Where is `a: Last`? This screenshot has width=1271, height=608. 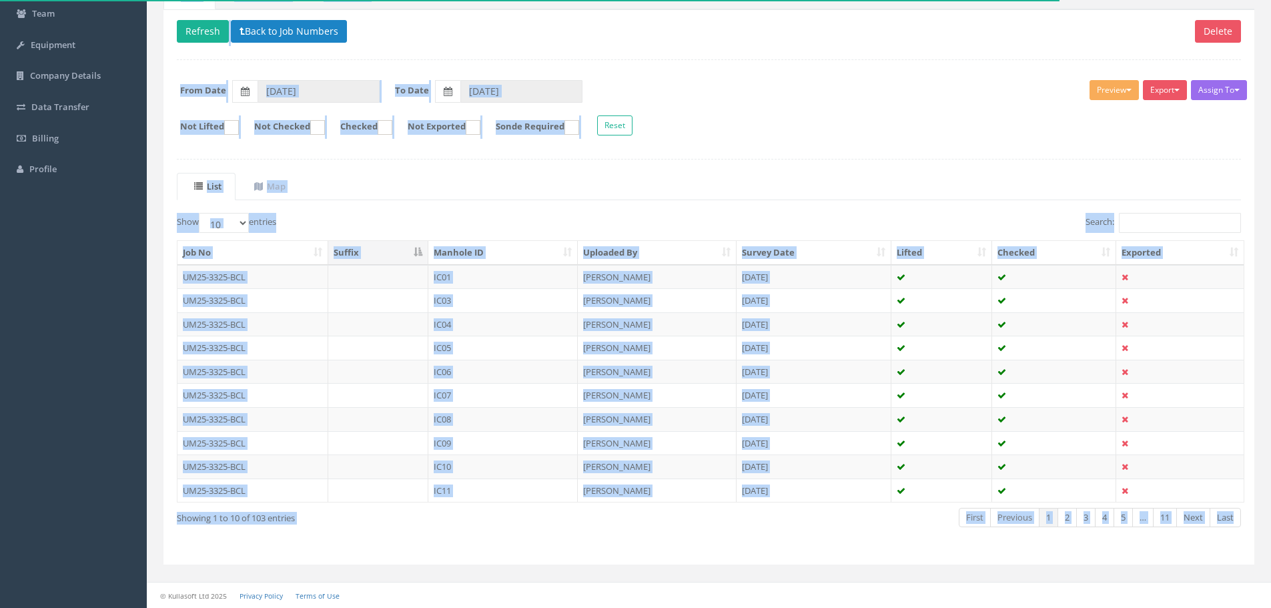 a: Last is located at coordinates (1225, 517).